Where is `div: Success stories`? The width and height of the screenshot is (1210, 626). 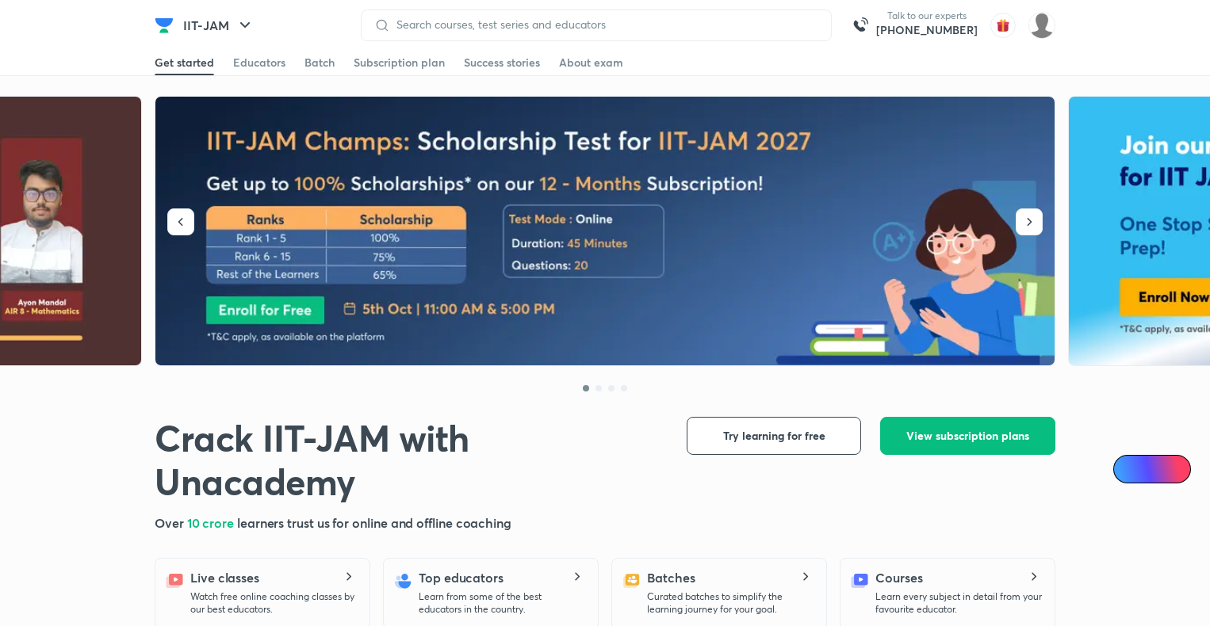
div: Success stories is located at coordinates (502, 63).